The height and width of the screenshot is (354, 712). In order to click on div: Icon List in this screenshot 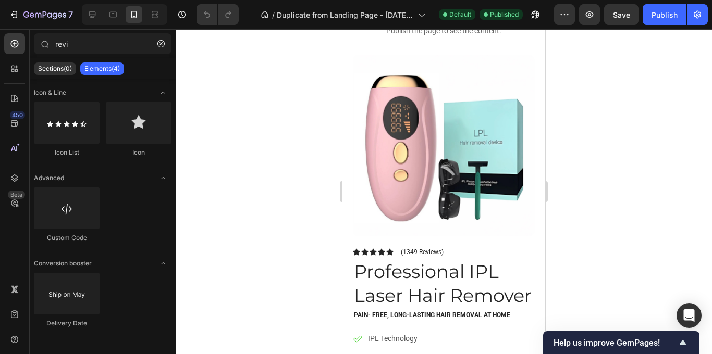, I will do `click(67, 153)`.